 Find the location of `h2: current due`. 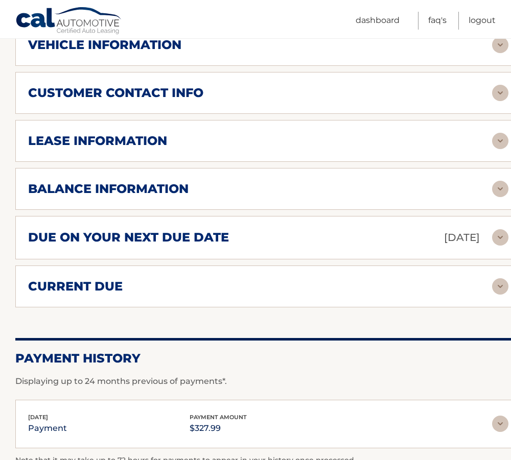

h2: current due is located at coordinates (75, 287).